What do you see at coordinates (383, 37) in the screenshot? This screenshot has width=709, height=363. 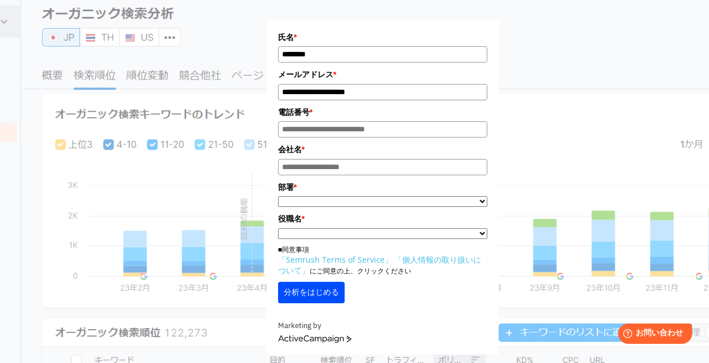 I see `label: 氏名` at bounding box center [383, 37].